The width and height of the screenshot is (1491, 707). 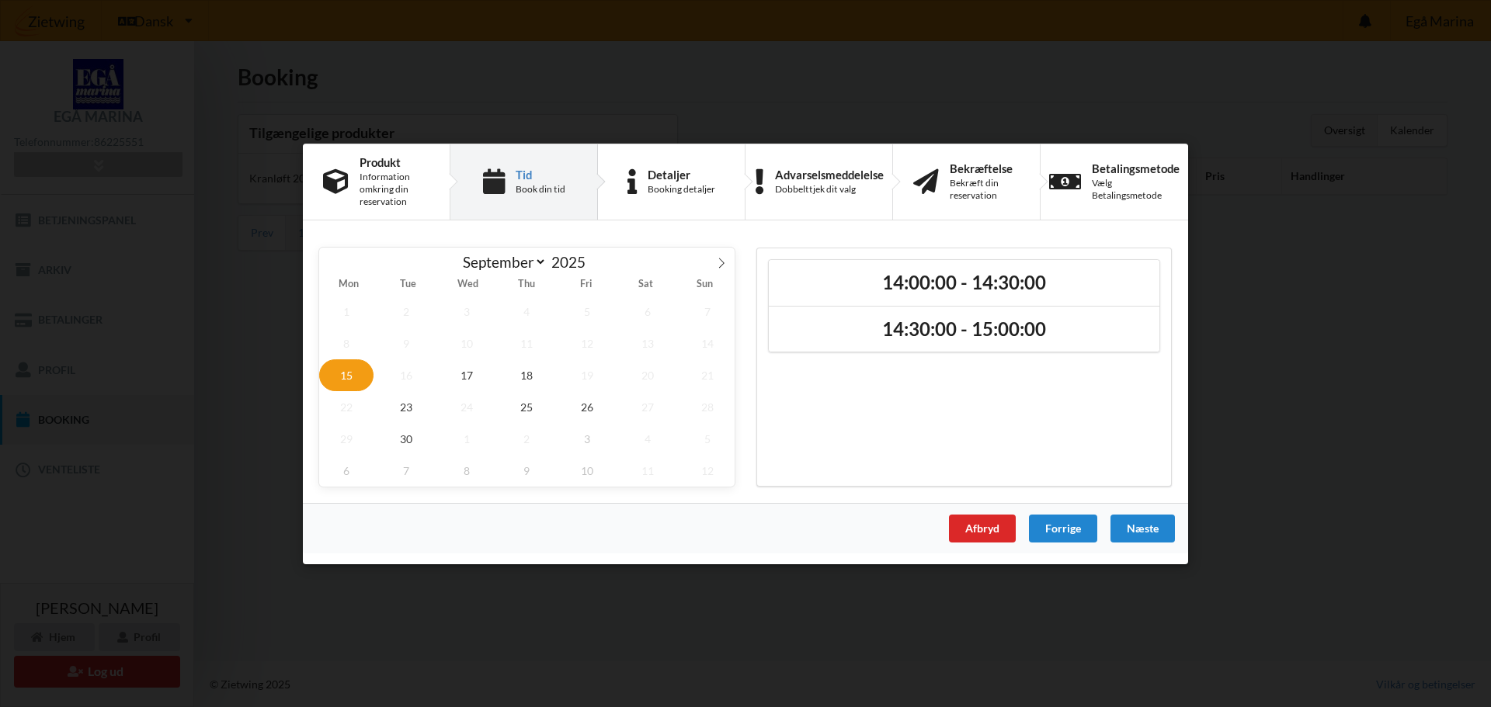 I want to click on span: September 17, 2025, so click(x=467, y=374).